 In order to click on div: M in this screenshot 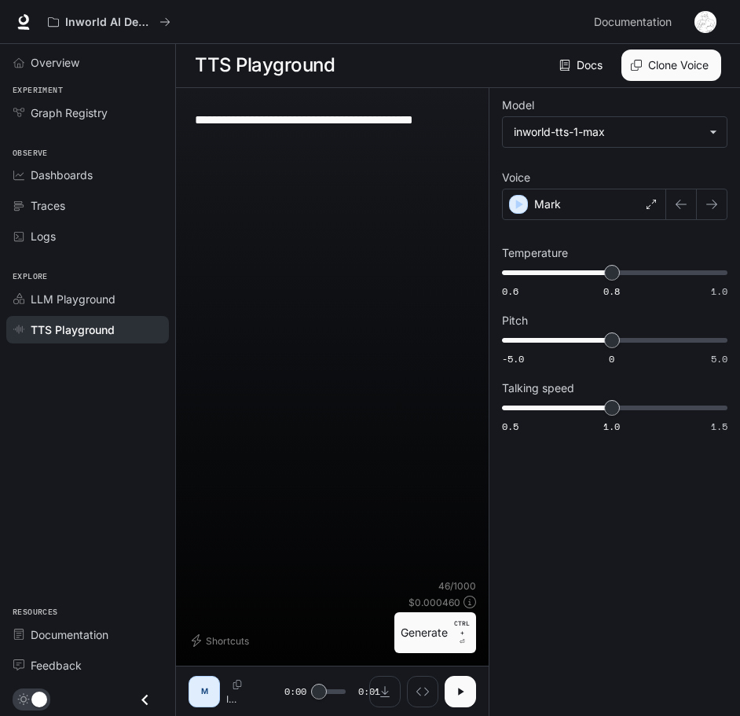, I will do `click(204, 691)`.